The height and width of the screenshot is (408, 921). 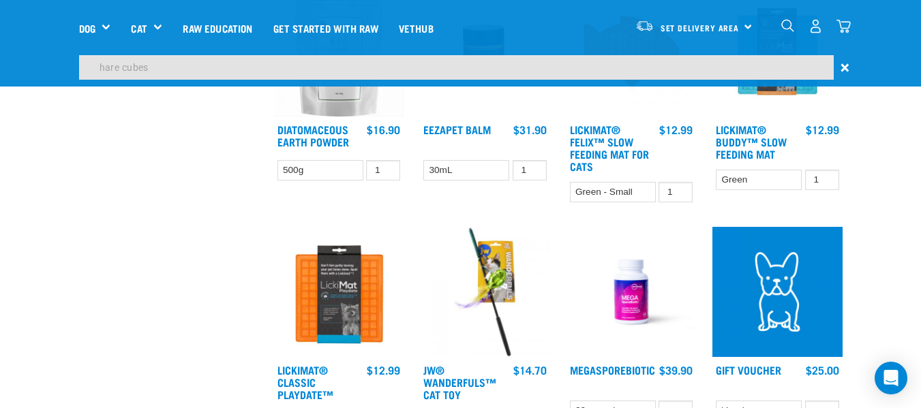 I want to click on img: LM Playdate Orange 570x570 crop top, so click(x=339, y=292).